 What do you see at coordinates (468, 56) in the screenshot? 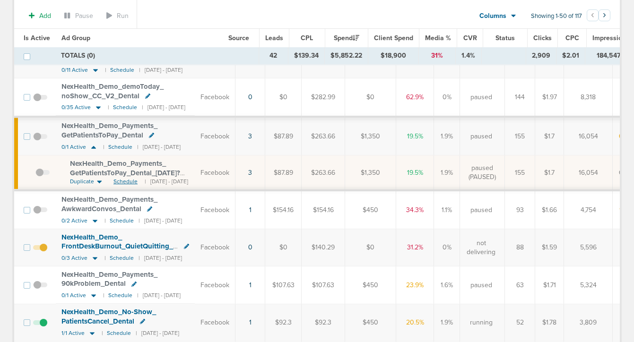
I see `td: 1.4%` at bounding box center [468, 56].